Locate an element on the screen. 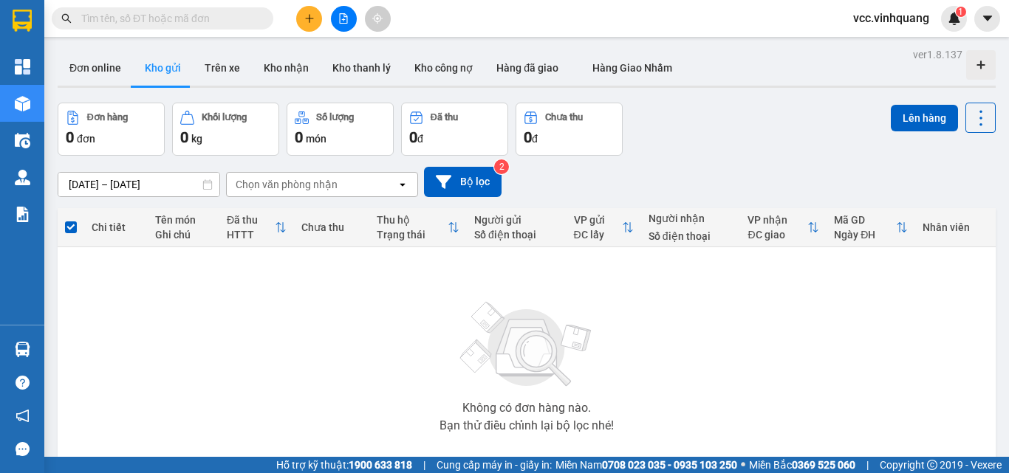  div: HTTT is located at coordinates (250, 235).